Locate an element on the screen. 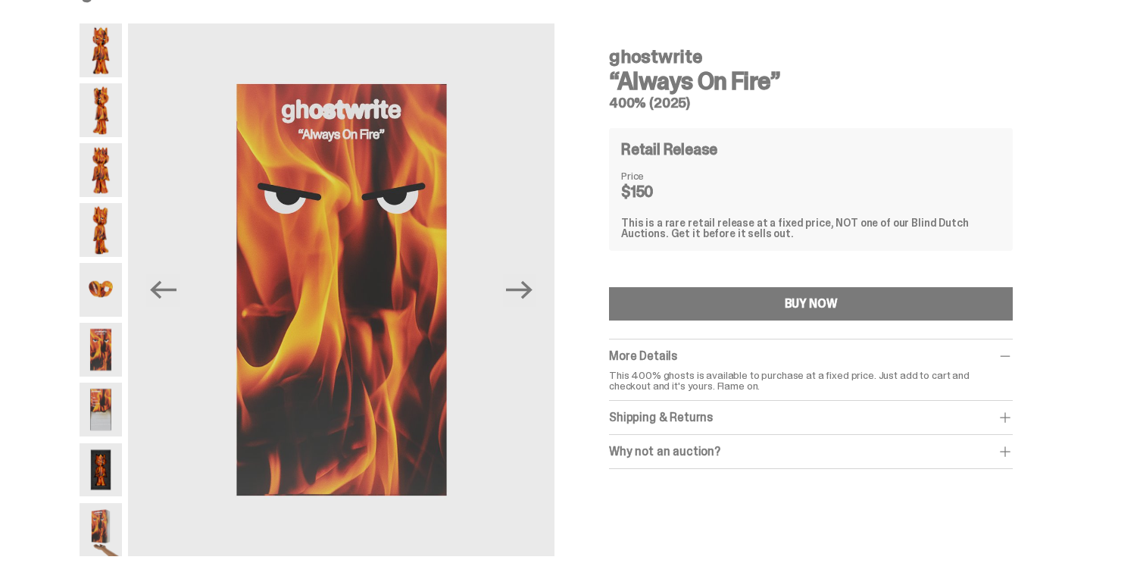 The width and height of the screenshot is (1140, 585). div: Shipping & Returns is located at coordinates (811, 417).